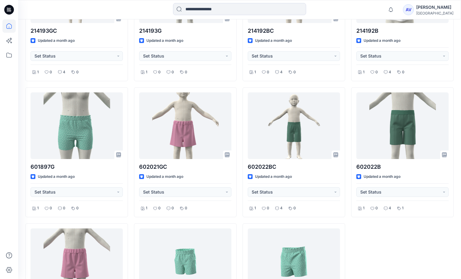 The height and width of the screenshot is (279, 461). I want to click on p: 214193G, so click(185, 31).